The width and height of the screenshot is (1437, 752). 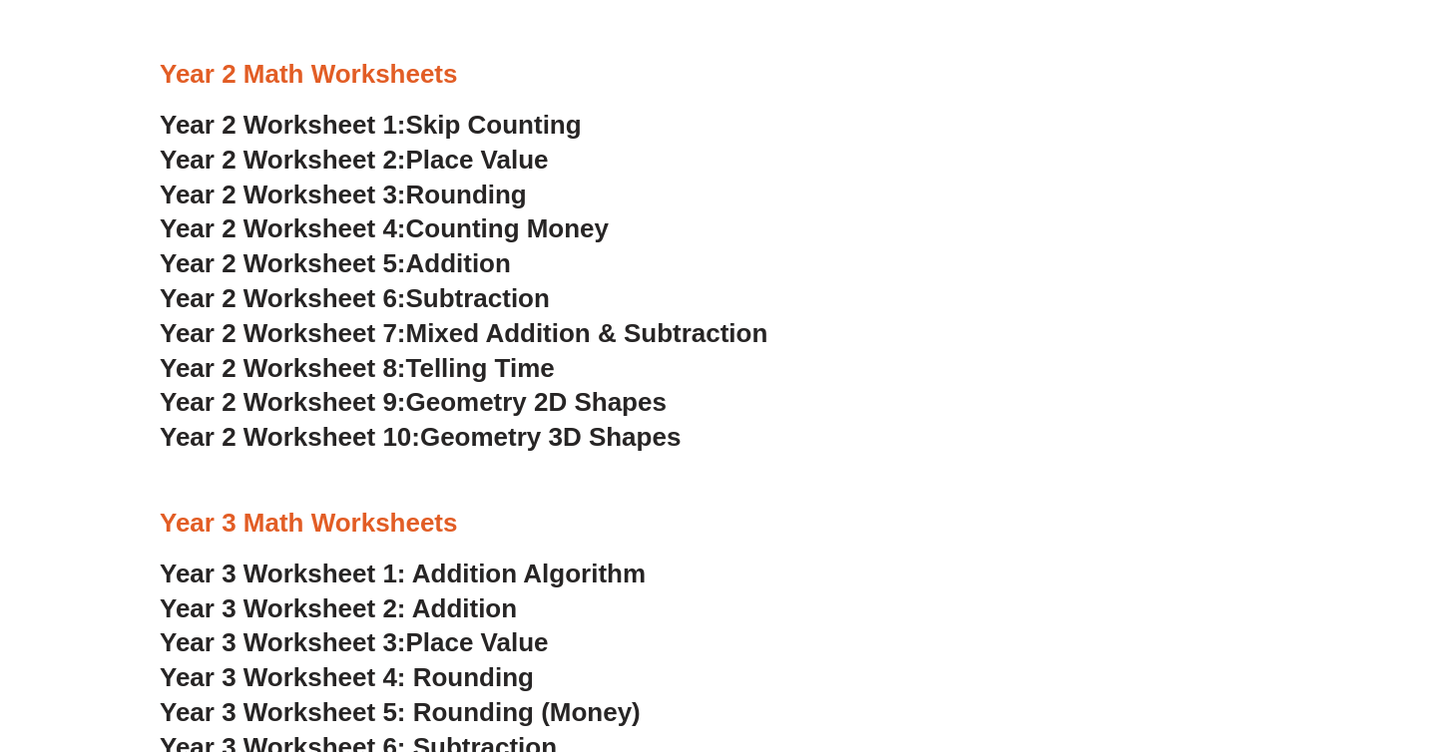 I want to click on span: Year 2 Worksheet 2:, so click(x=282, y=160).